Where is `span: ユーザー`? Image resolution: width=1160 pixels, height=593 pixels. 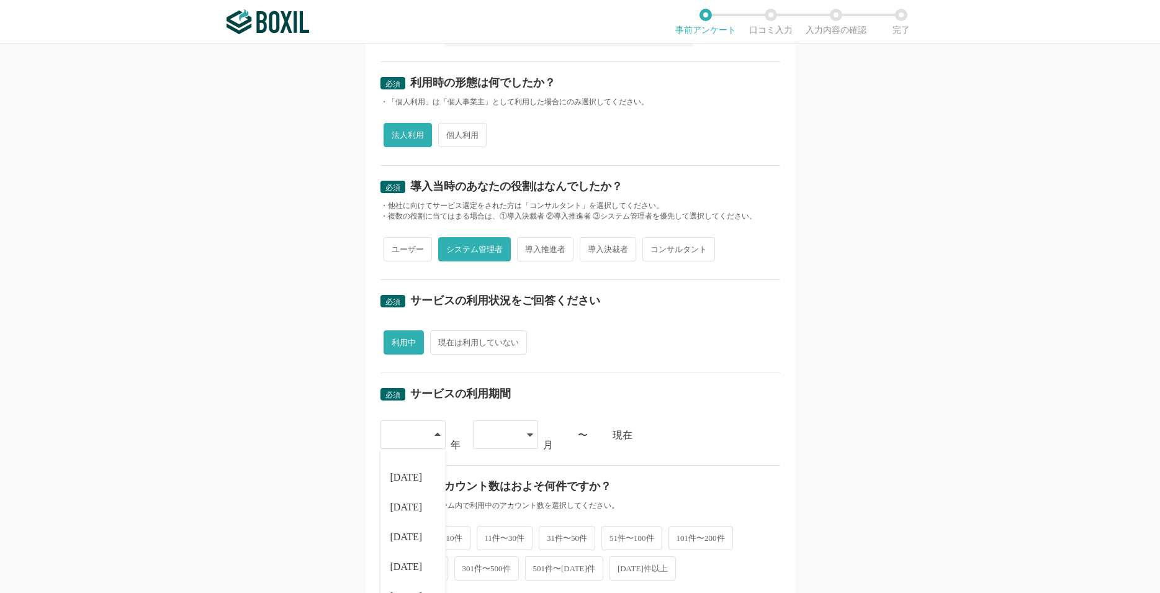
span: ユーザー is located at coordinates (408, 249).